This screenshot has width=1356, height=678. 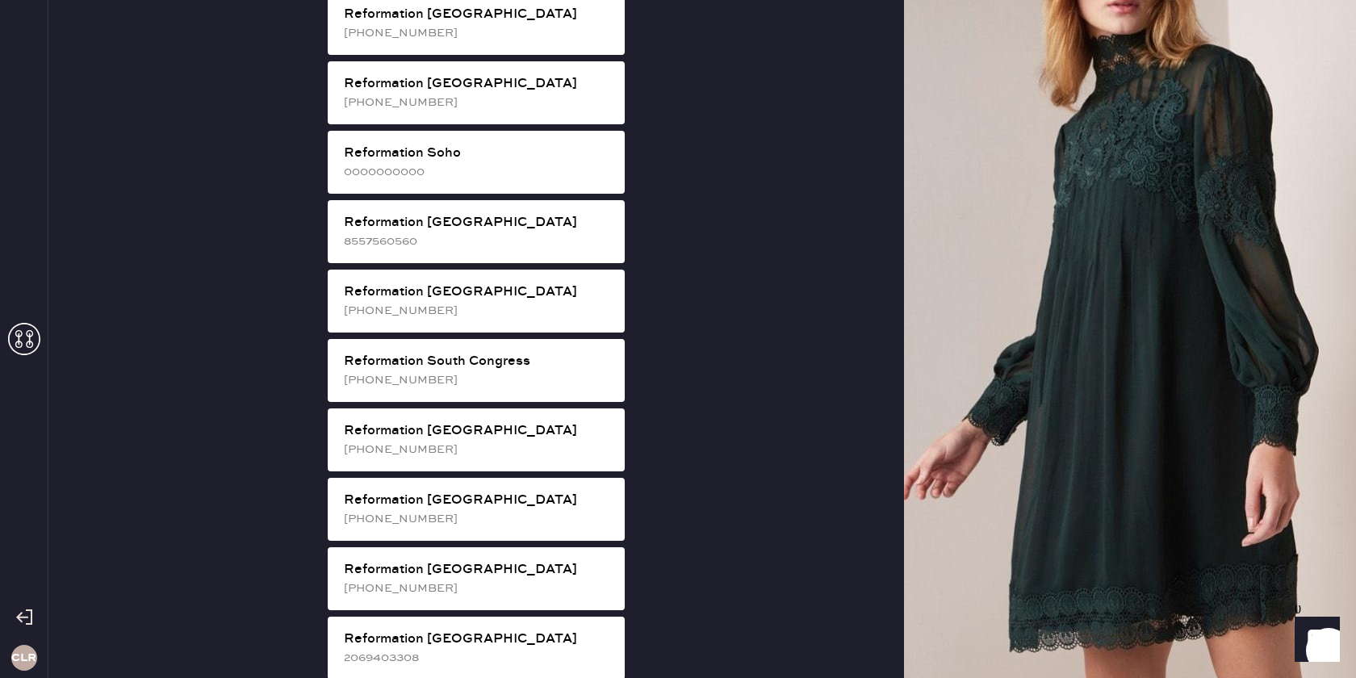 What do you see at coordinates (478, 241) in the screenshot?
I see `div: 8557560560` at bounding box center [478, 241].